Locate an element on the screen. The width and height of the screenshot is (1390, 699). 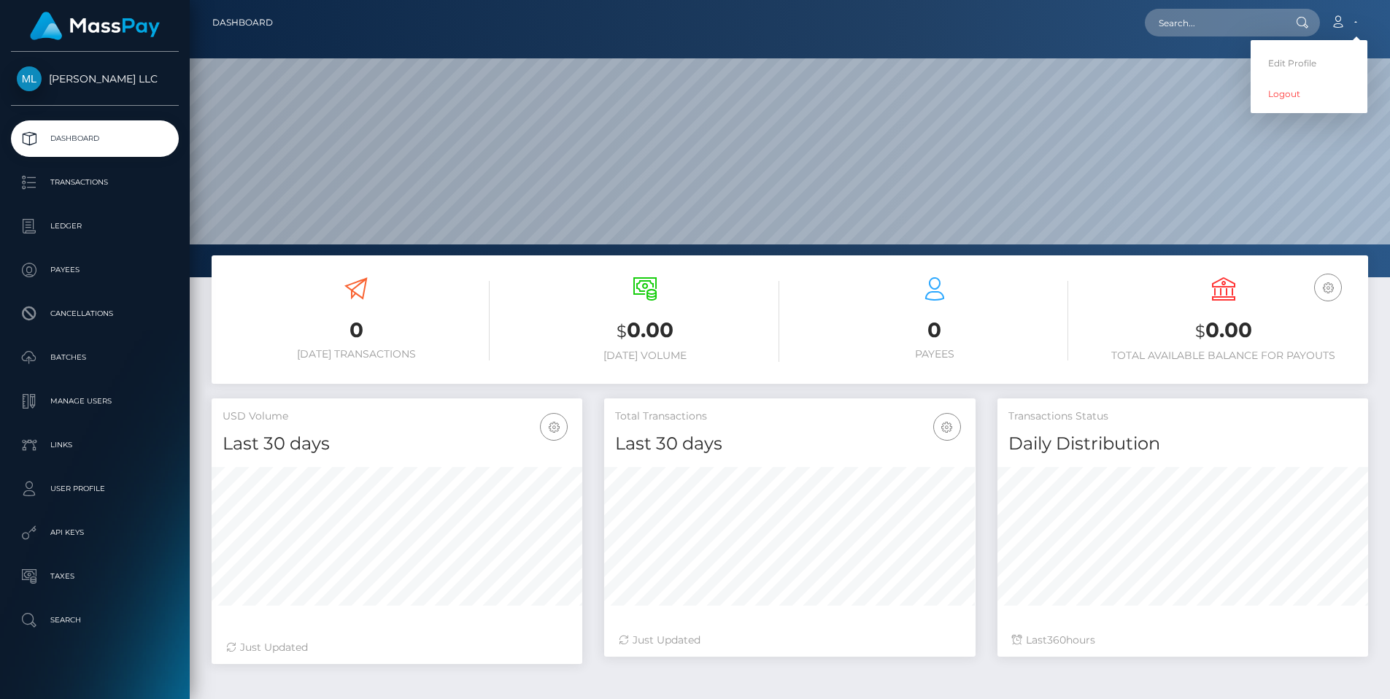
h5: USD Volume is located at coordinates (397, 417).